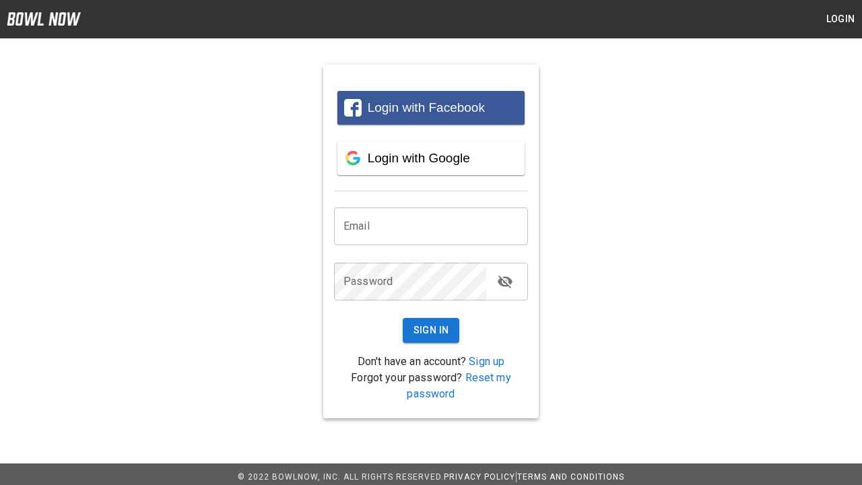  What do you see at coordinates (486, 361) in the screenshot?
I see `a: Sign up` at bounding box center [486, 361].